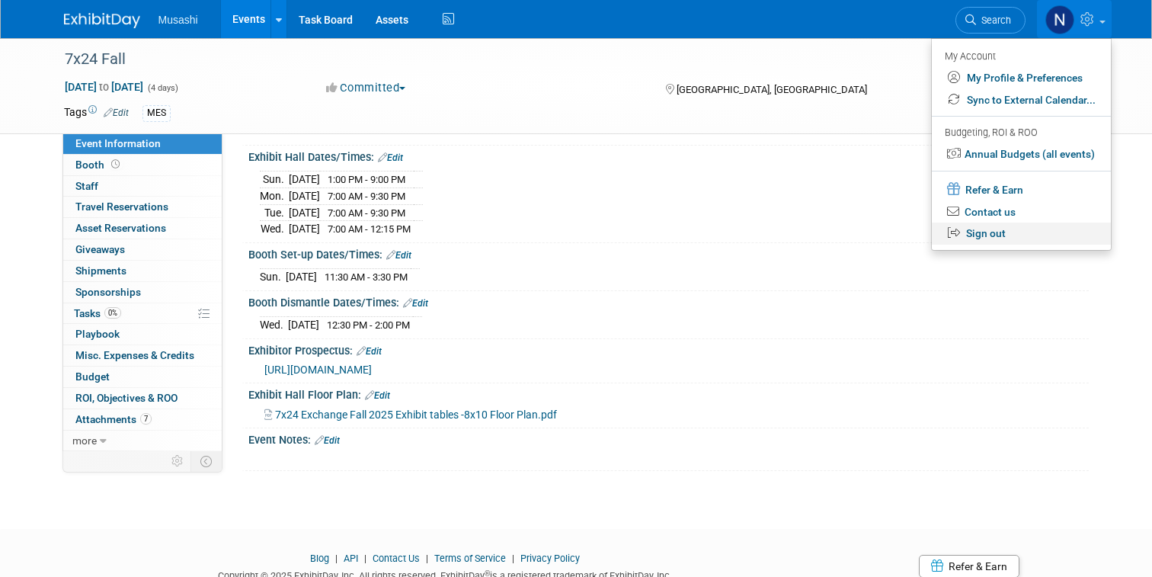 This screenshot has height=577, width=1152. Describe the element at coordinates (135, 355) in the screenshot. I see `span: Misc. Expenses & Credits` at that location.